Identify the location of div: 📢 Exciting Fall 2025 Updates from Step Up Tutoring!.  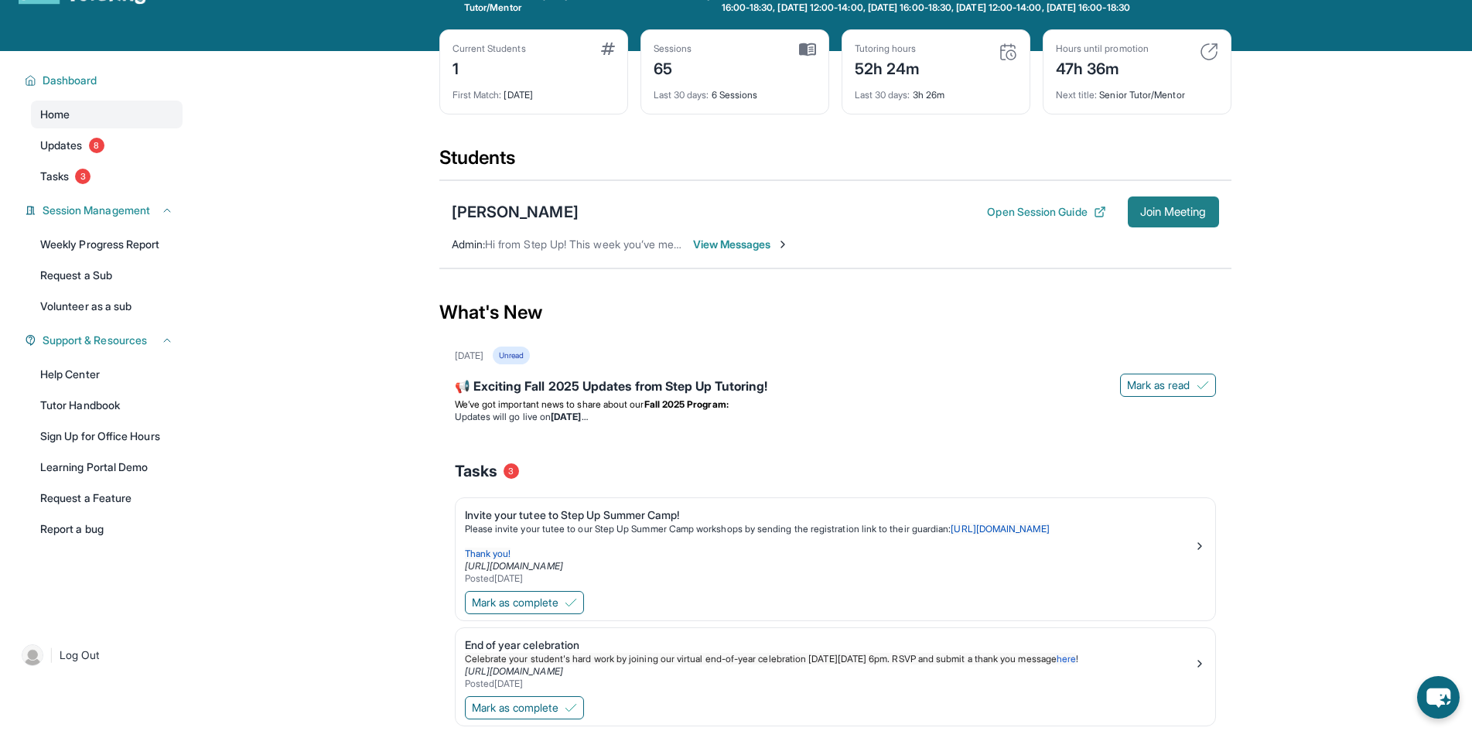
(835, 387).